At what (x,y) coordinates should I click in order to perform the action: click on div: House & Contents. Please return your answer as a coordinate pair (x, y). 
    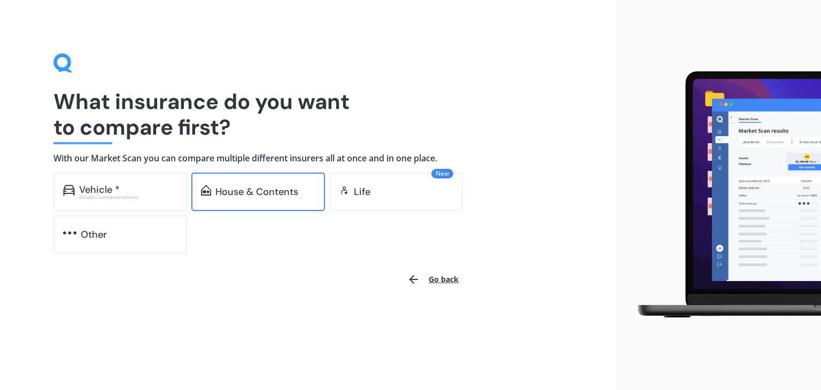
    Looking at the image, I should click on (256, 192).